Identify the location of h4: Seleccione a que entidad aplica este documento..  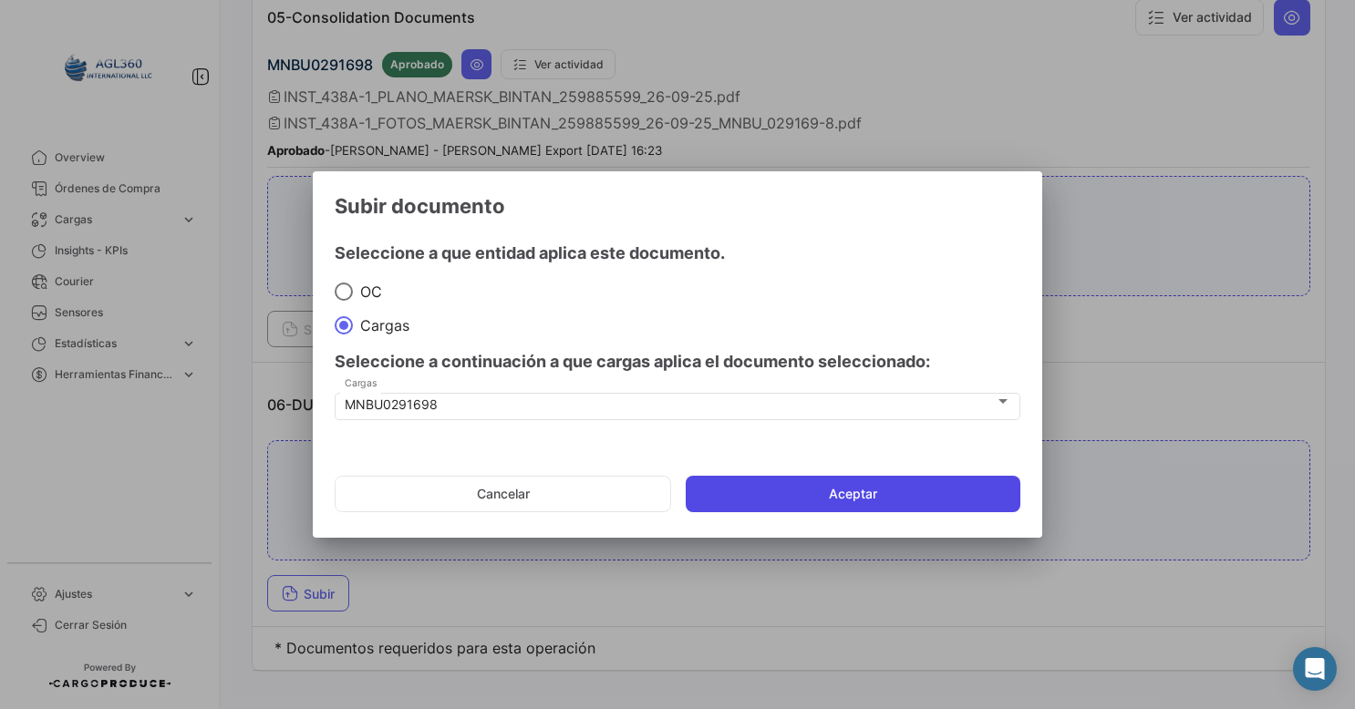
(677, 253).